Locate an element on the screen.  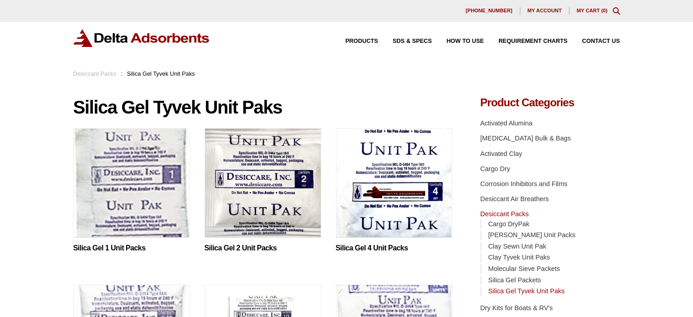
a: Silica Gel 1 Unit Packs is located at coordinates (132, 248).